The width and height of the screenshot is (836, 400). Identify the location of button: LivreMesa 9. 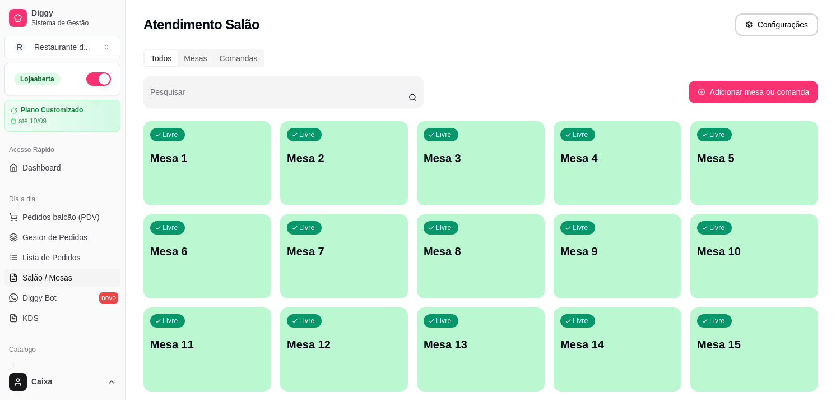
(618, 256).